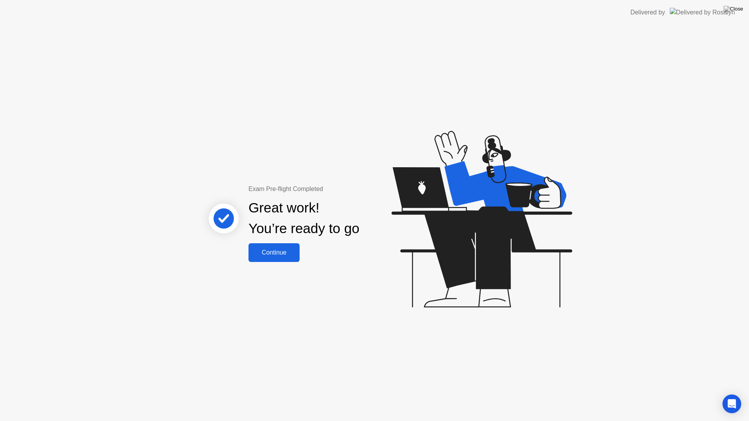  I want to click on img: Delivered by Rosalyn, so click(702, 12).